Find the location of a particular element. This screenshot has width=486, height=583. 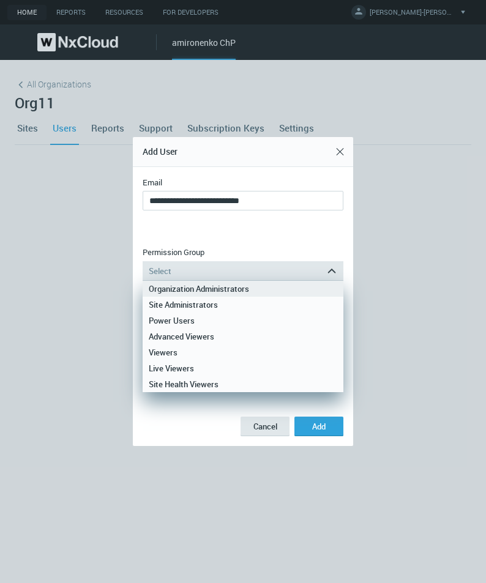

button: Add is located at coordinates (319, 427).